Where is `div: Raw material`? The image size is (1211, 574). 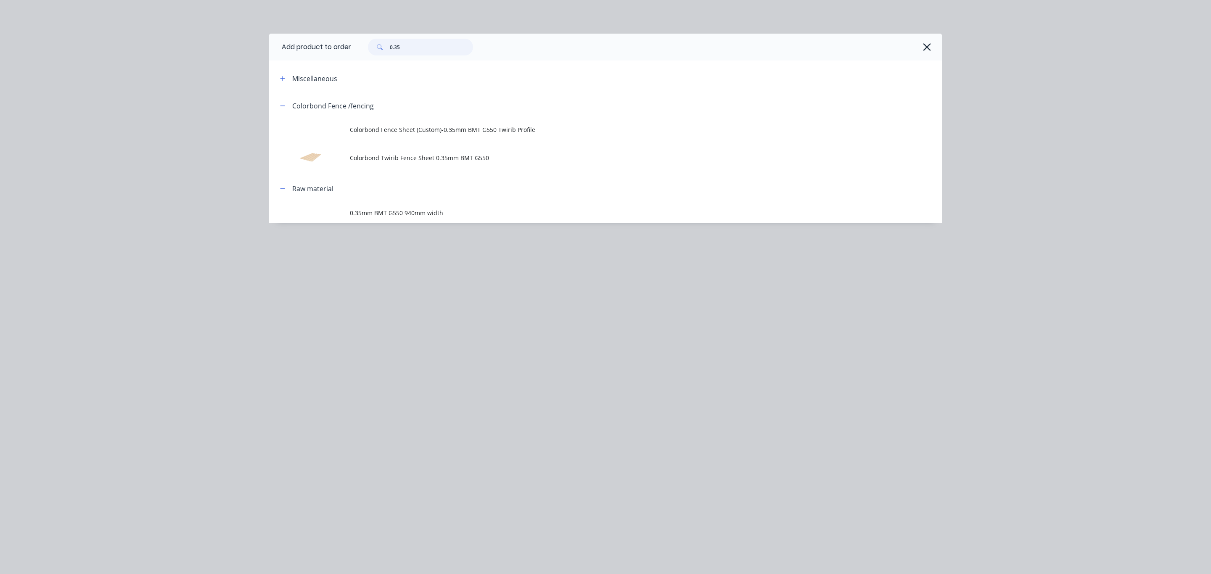
div: Raw material is located at coordinates (313, 189).